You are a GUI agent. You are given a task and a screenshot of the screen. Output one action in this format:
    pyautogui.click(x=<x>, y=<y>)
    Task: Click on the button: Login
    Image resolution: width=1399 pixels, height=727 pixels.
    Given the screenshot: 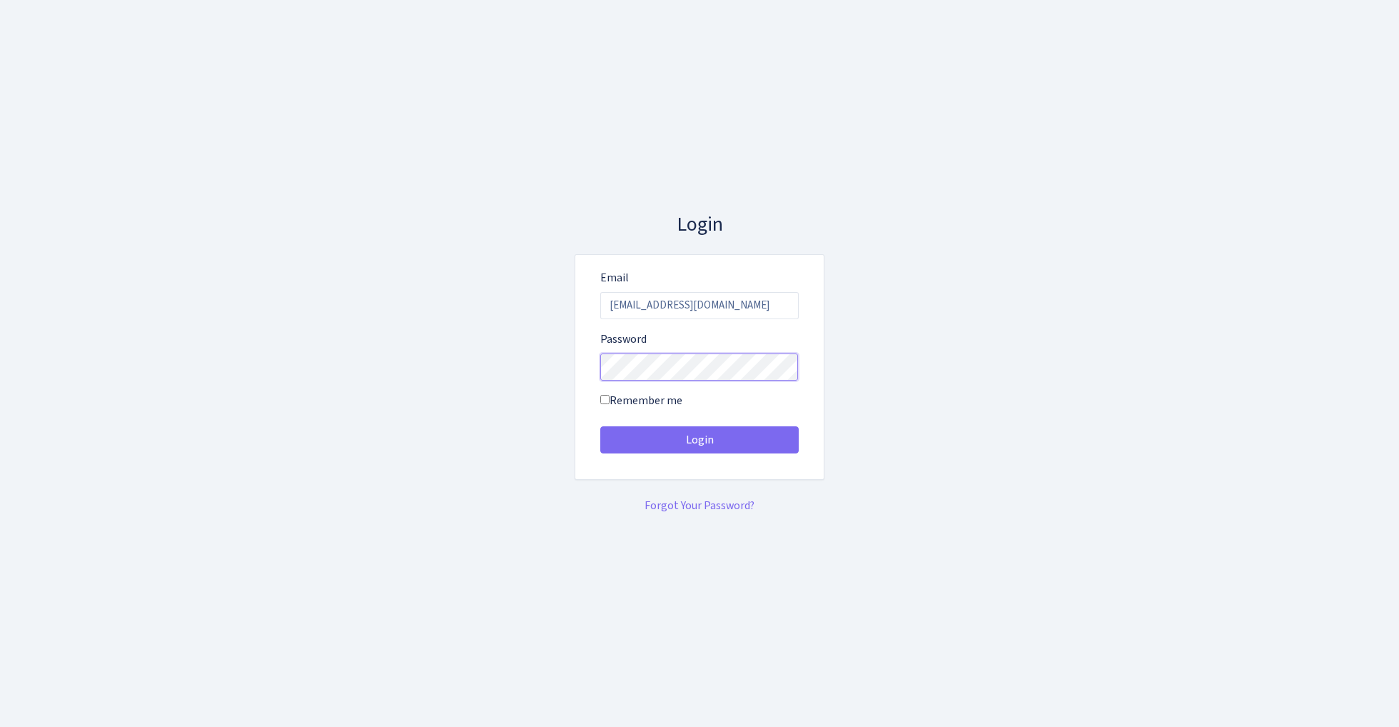 What is the action you would take?
    pyautogui.click(x=700, y=440)
    